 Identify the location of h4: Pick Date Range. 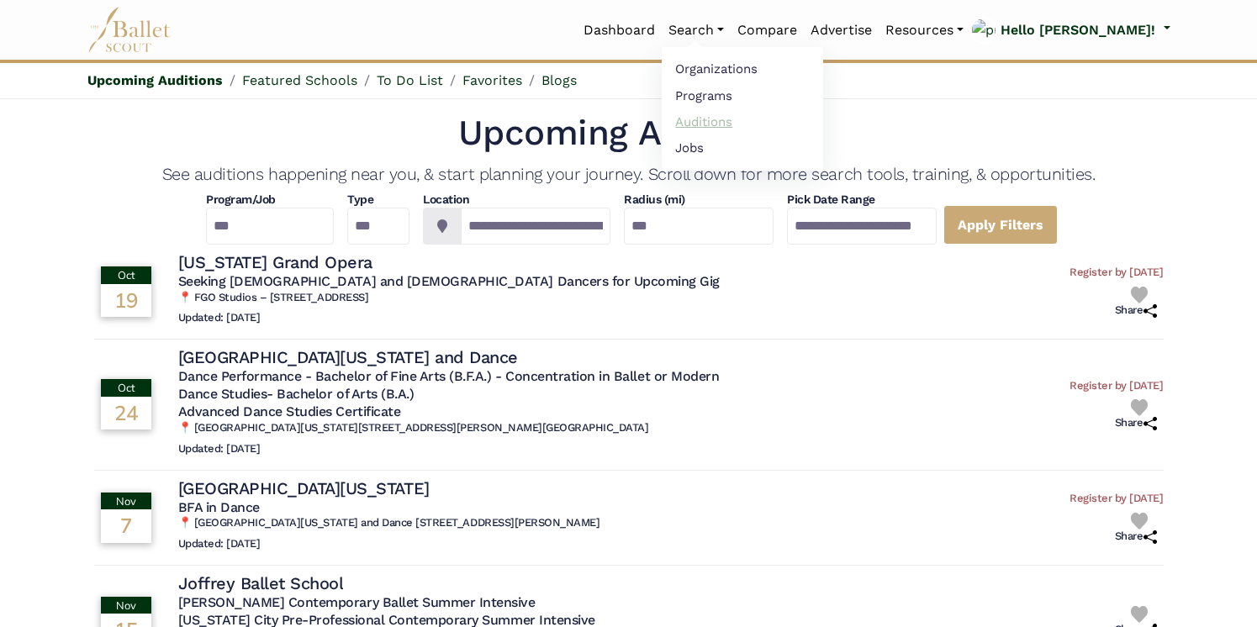
(862, 200).